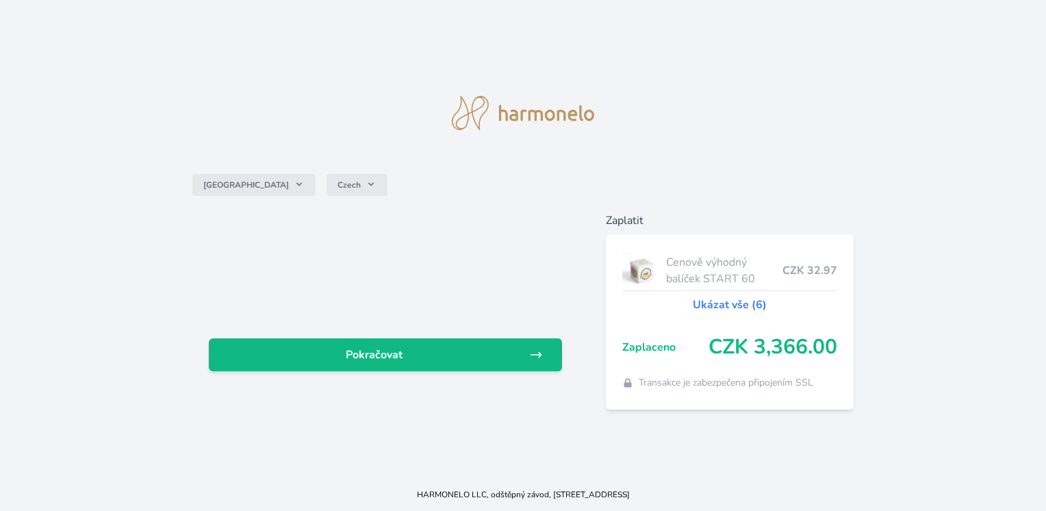 This screenshot has height=511, width=1046. What do you see at coordinates (724, 270) in the screenshot?
I see `span: Cenově výhodný balíček START 60` at bounding box center [724, 270].